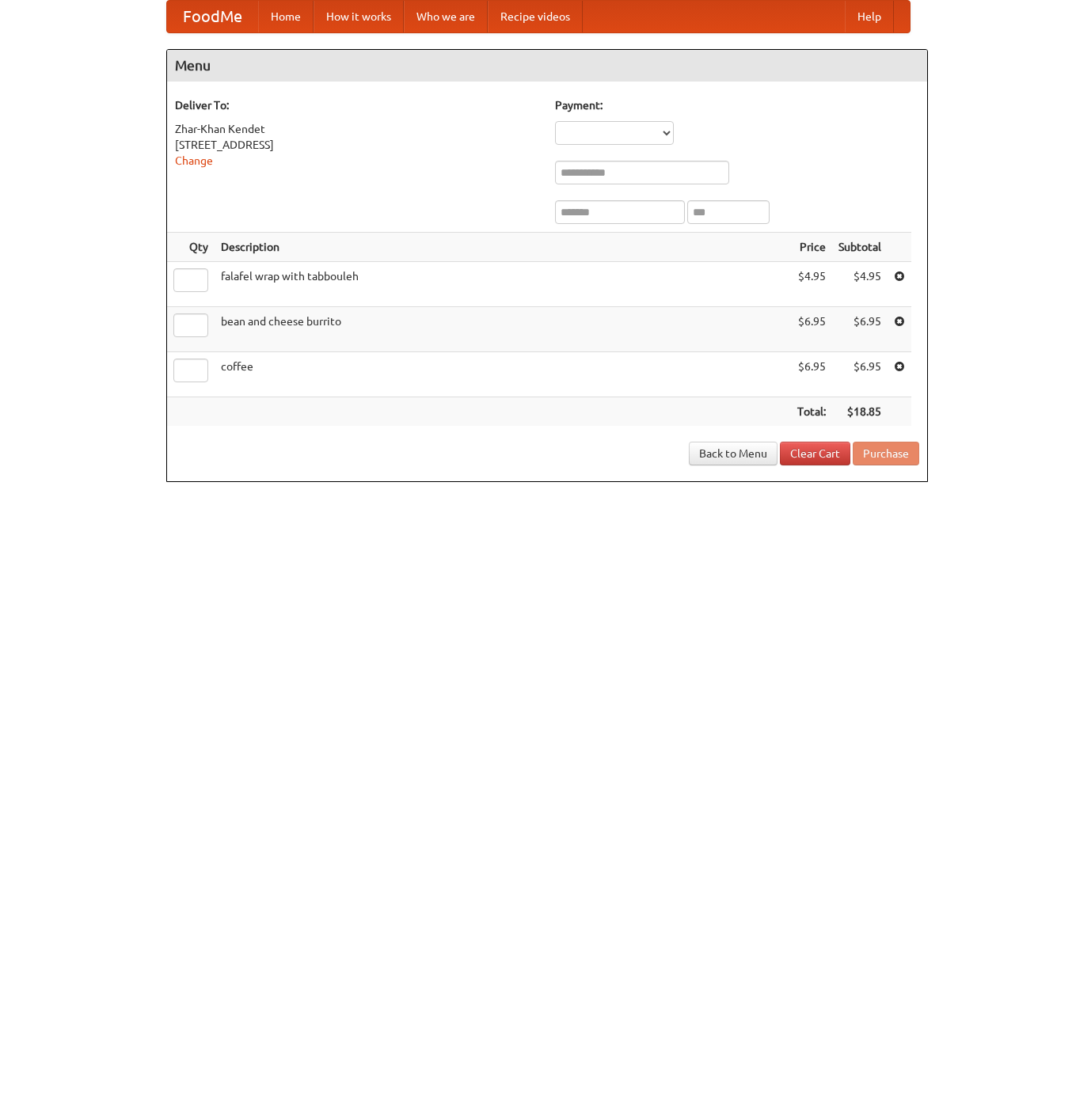  Describe the element at coordinates (535, 17) in the screenshot. I see `a: Recipe videos` at that location.